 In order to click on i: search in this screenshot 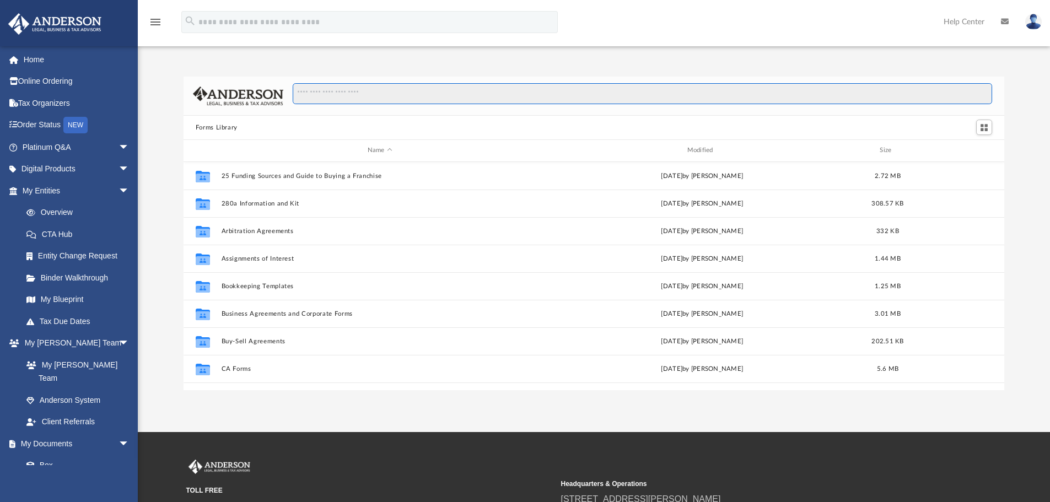, I will do `click(190, 21)`.